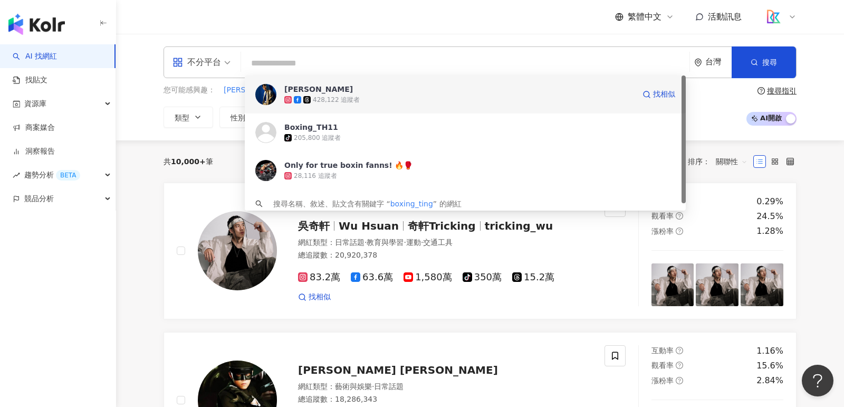 The width and height of the screenshot is (844, 407). Describe the element at coordinates (16, 175) in the screenshot. I see `span: rise` at that location.